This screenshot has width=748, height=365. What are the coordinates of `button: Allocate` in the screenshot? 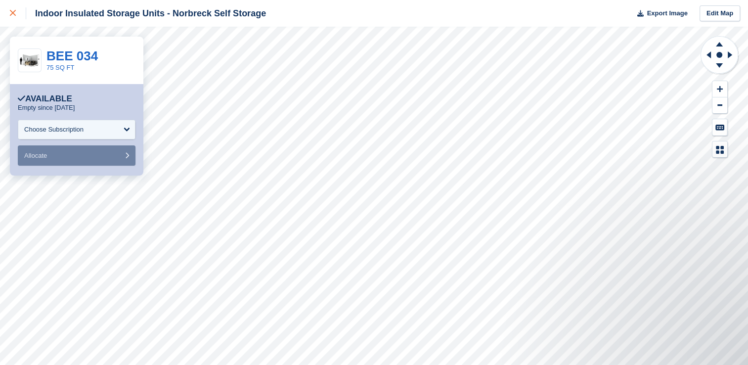 It's located at (77, 155).